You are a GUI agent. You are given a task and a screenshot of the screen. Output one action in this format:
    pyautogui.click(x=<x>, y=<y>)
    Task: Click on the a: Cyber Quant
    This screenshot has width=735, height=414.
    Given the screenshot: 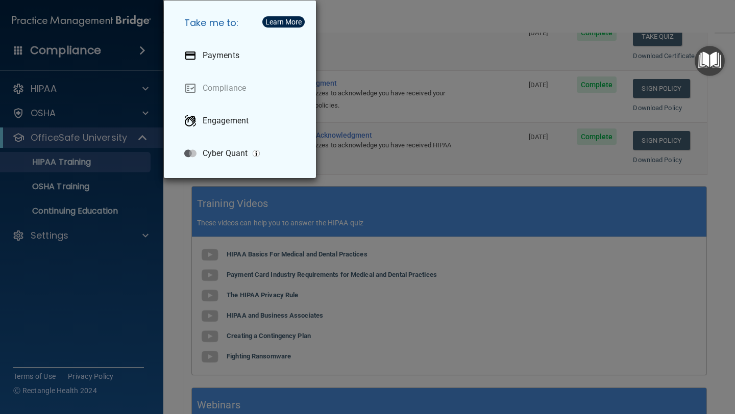 What is the action you would take?
    pyautogui.click(x=242, y=154)
    